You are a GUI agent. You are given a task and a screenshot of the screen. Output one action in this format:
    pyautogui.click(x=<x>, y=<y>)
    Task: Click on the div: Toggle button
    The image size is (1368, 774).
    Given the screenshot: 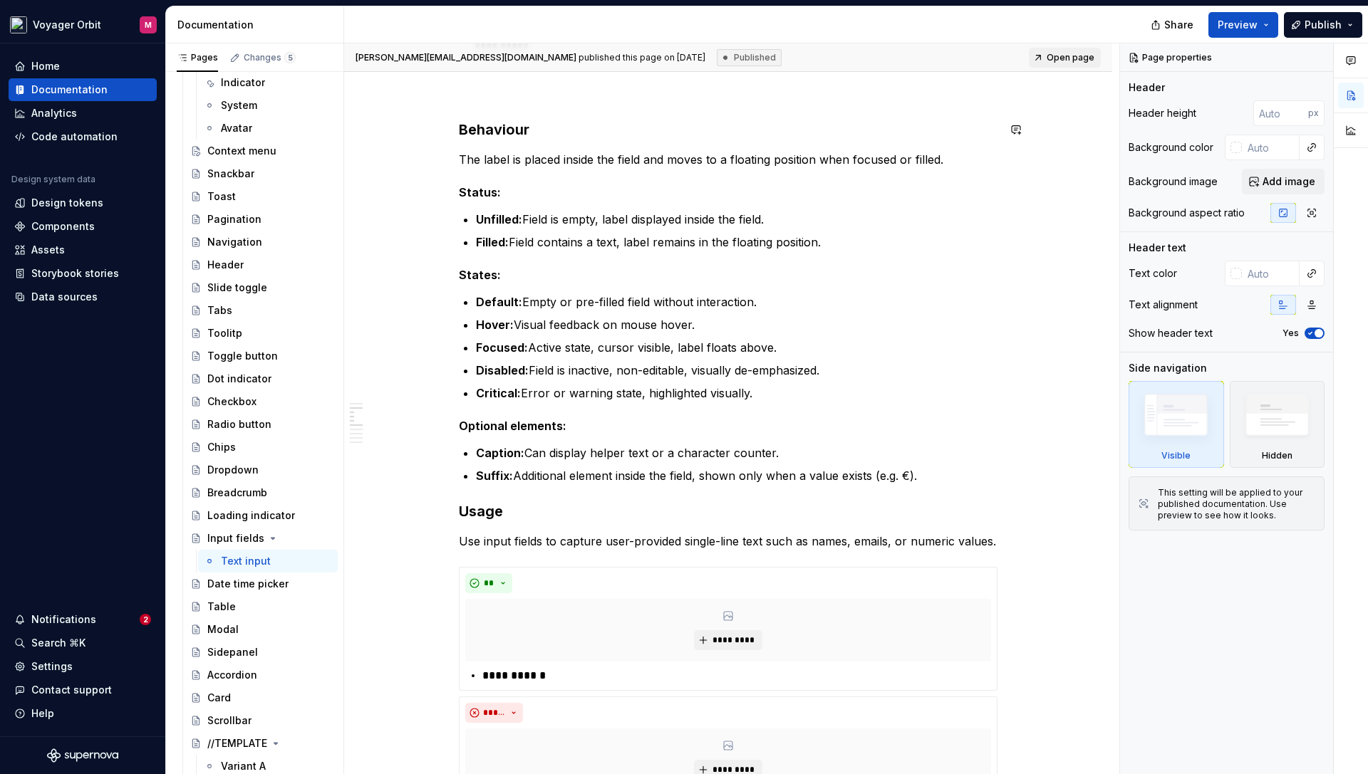 What is the action you would take?
    pyautogui.click(x=242, y=356)
    